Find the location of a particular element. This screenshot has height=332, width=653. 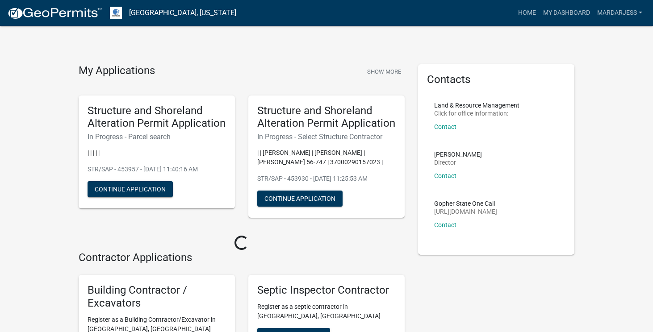

h5: Septic Inspector Contractor is located at coordinates (327, 290).